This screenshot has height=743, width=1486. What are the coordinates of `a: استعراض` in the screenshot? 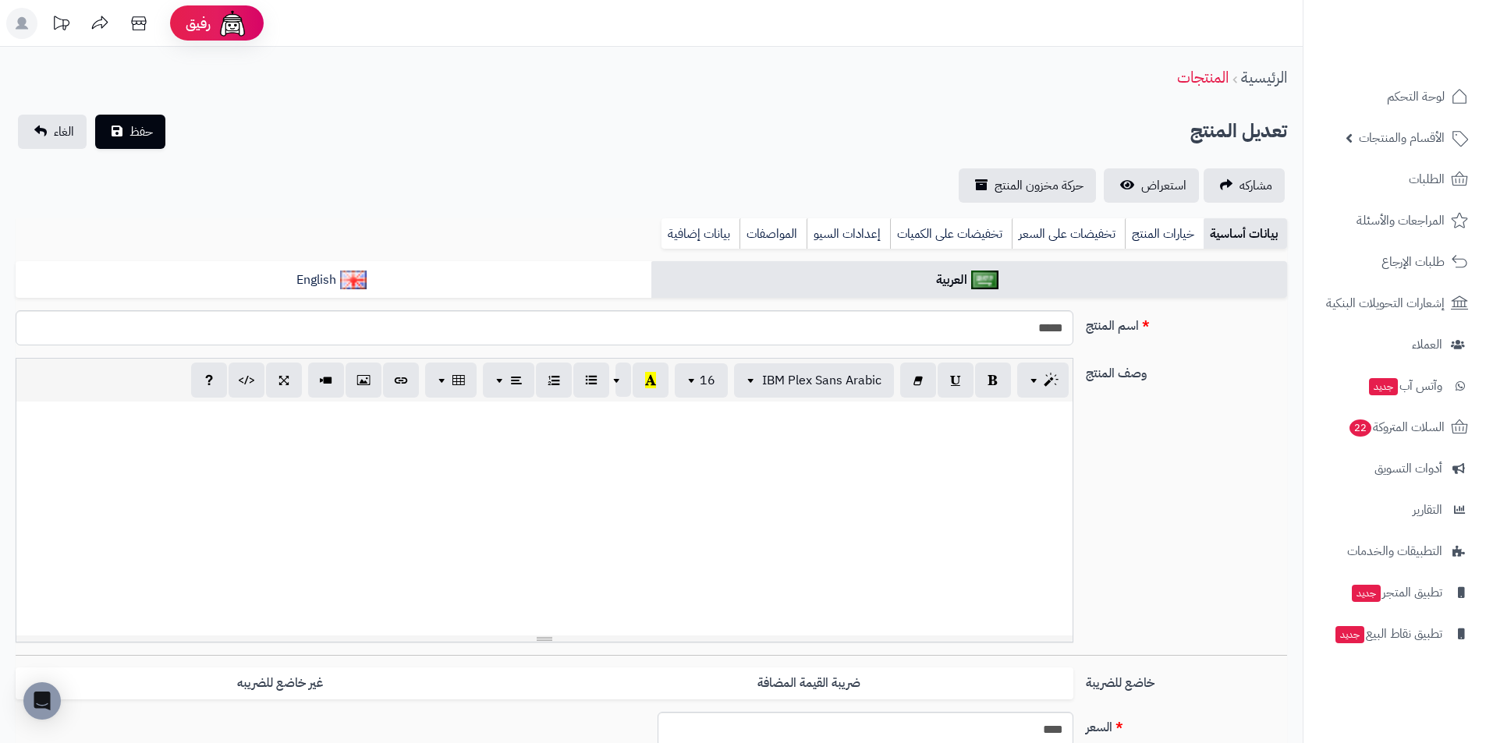 It's located at (1151, 186).